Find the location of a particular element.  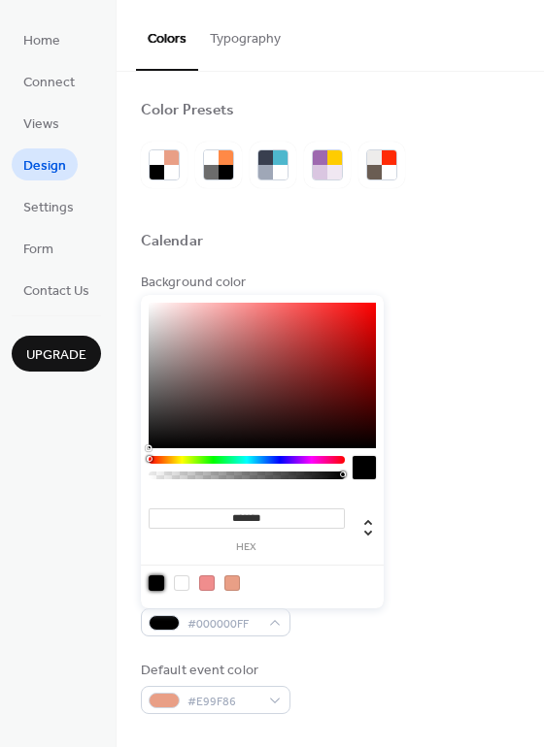

a: Home is located at coordinates (42, 39).